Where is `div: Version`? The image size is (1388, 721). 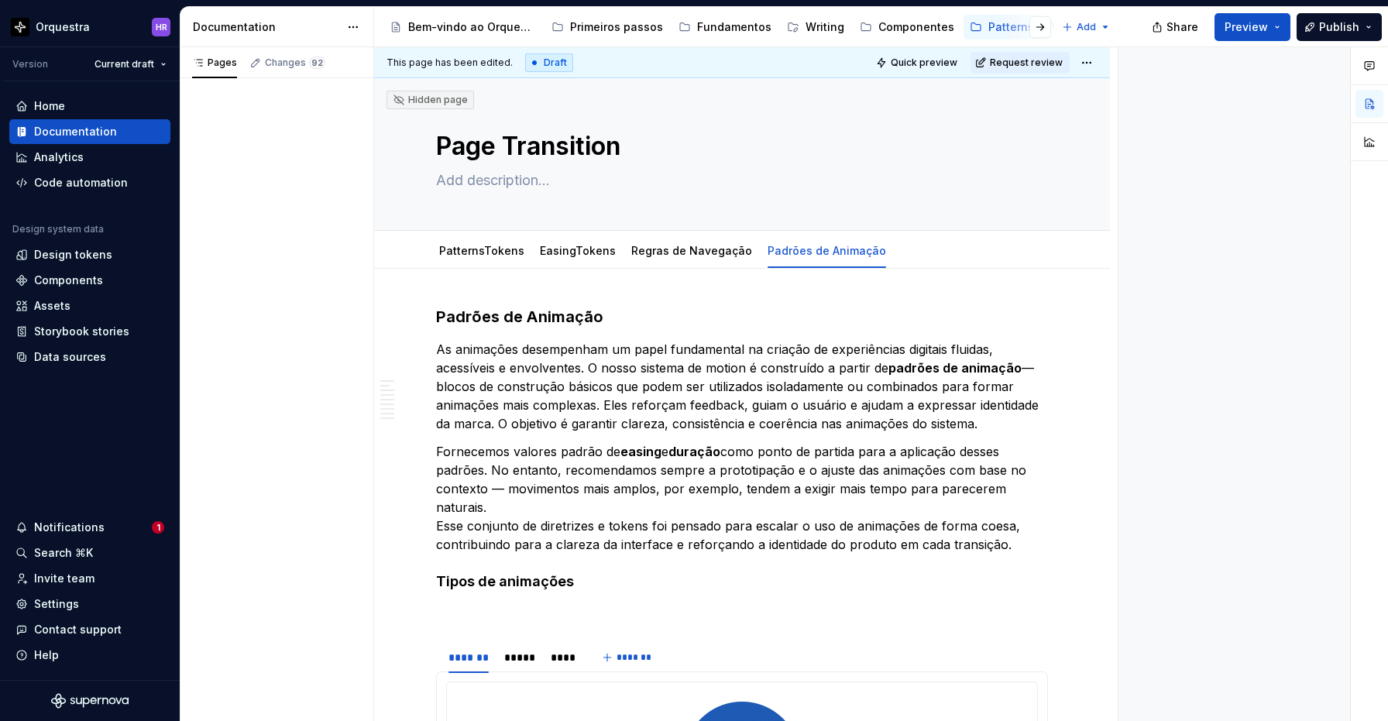
div: Version is located at coordinates (30, 64).